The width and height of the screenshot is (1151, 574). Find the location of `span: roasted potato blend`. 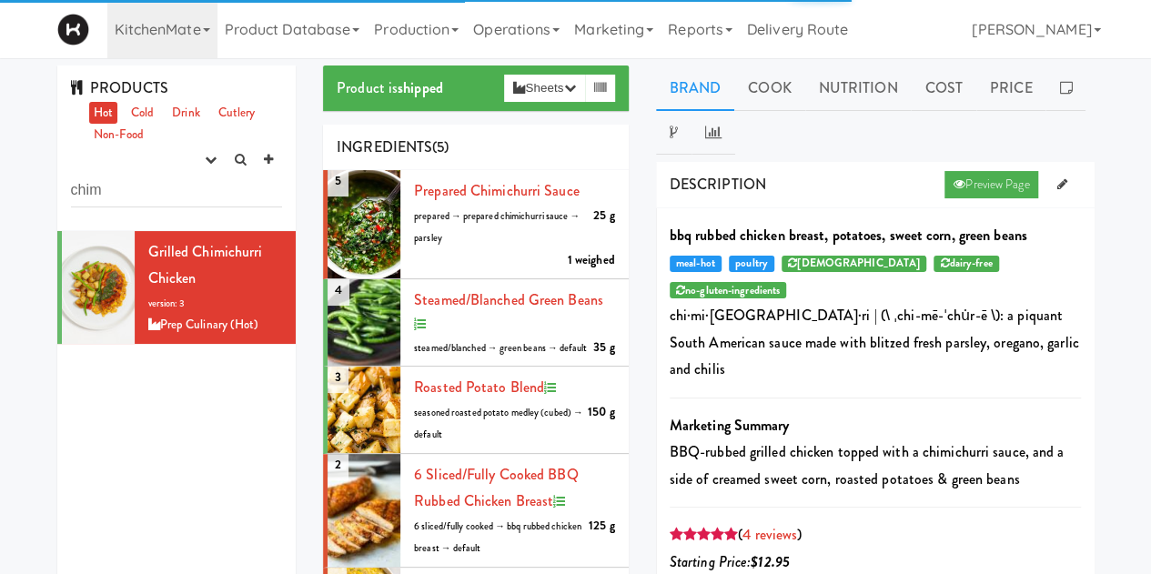

span: roasted potato blend is located at coordinates (479, 387).